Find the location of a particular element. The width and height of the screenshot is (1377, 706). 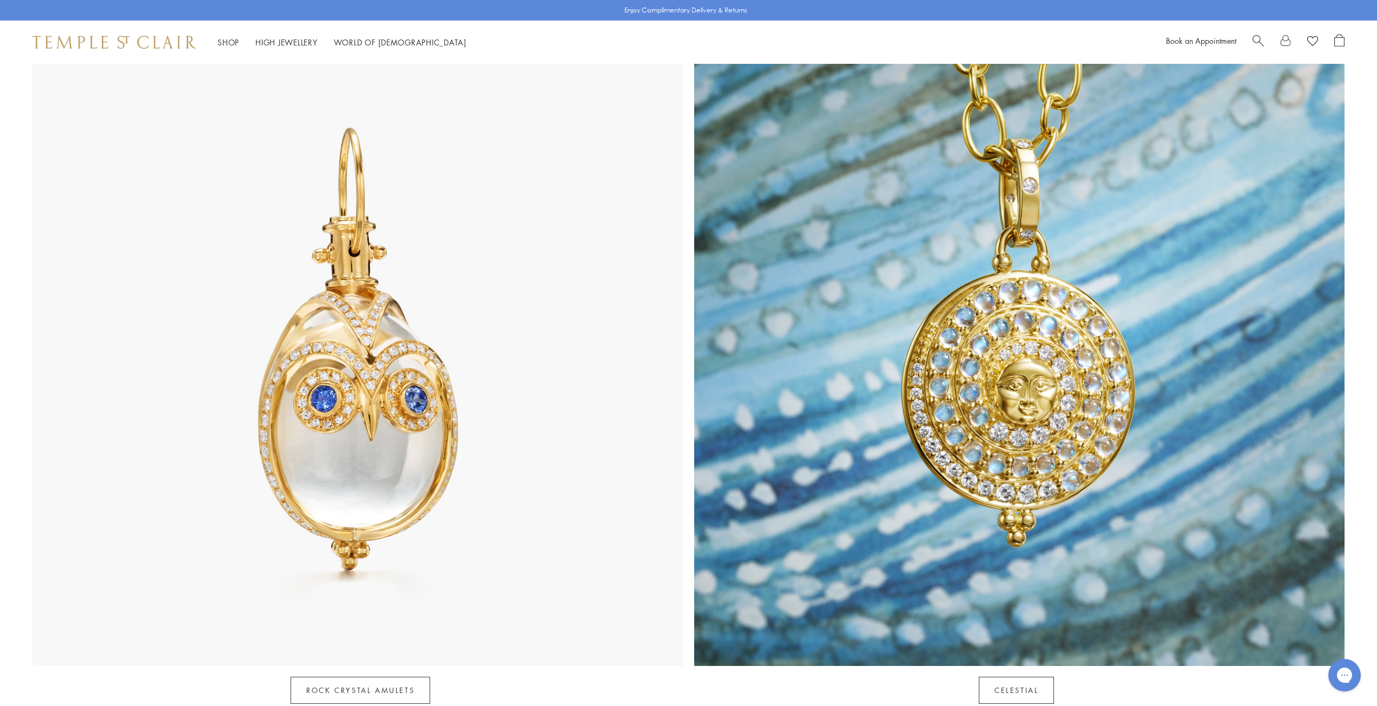

p: Enjoy Complimentary Delivery & Returns is located at coordinates (685, 10).